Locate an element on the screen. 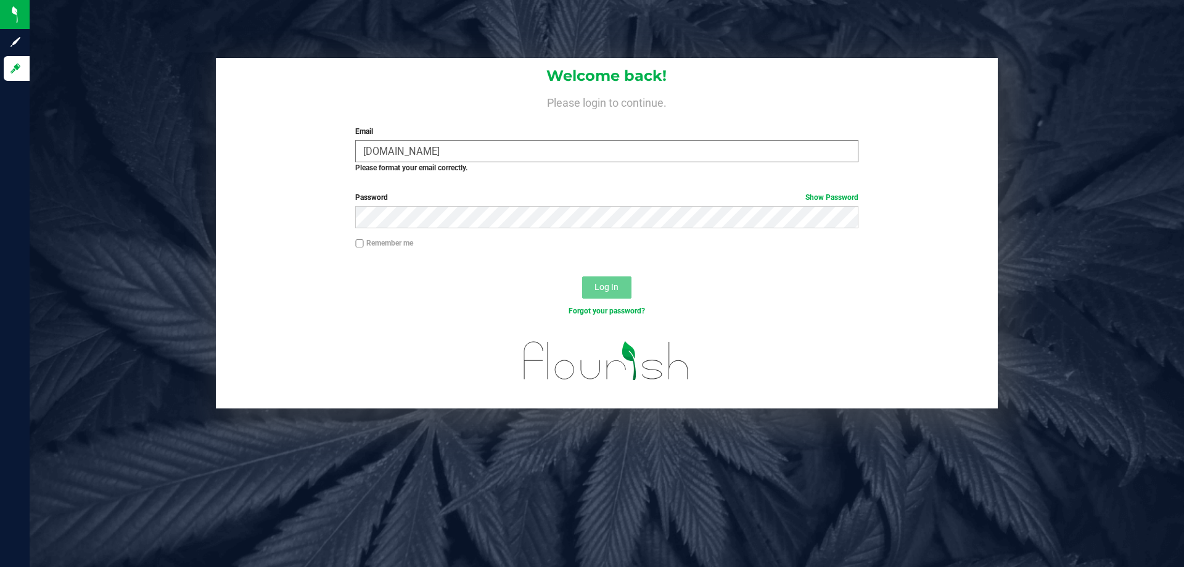 The height and width of the screenshot is (567, 1184). input: Remember me is located at coordinates (360, 244).